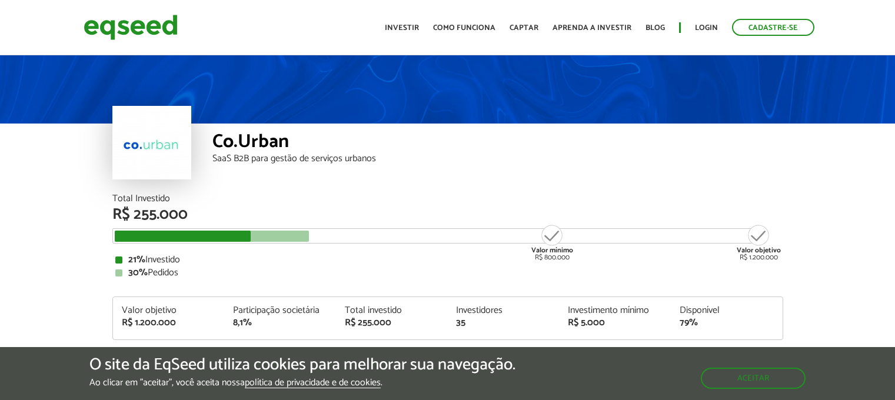 The image size is (895, 400). What do you see at coordinates (524, 28) in the screenshot?
I see `a: Captar` at bounding box center [524, 28].